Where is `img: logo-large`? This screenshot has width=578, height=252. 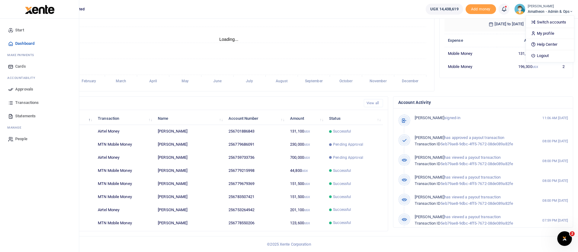
img: logo-large is located at coordinates (40, 9).